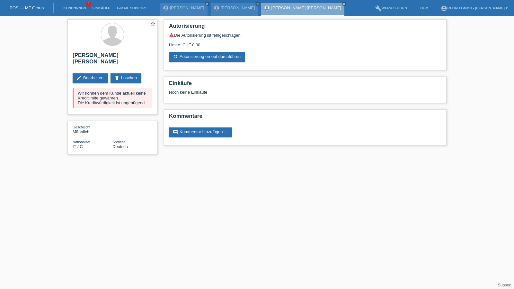 Image resolution: width=514 pixels, height=289 pixels. What do you see at coordinates (176, 132) in the screenshot?
I see `i: comment` at bounding box center [176, 132].